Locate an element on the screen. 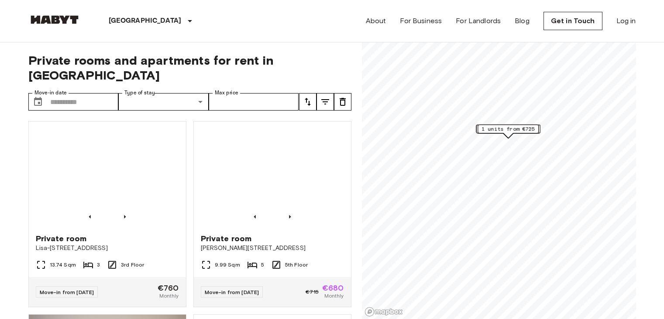 The width and height of the screenshot is (664, 319). span: 3 is located at coordinates (98, 265).